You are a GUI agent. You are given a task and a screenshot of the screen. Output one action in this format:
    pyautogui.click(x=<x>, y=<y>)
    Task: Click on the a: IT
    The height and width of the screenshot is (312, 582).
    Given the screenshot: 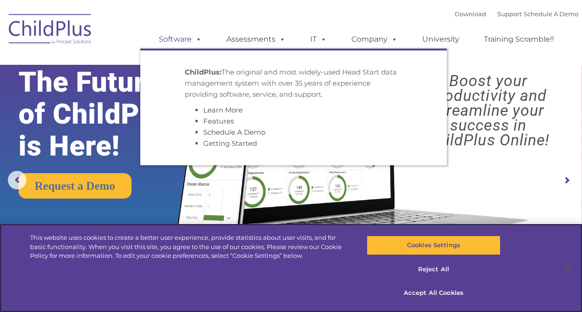 What is the action you would take?
    pyautogui.click(x=318, y=39)
    